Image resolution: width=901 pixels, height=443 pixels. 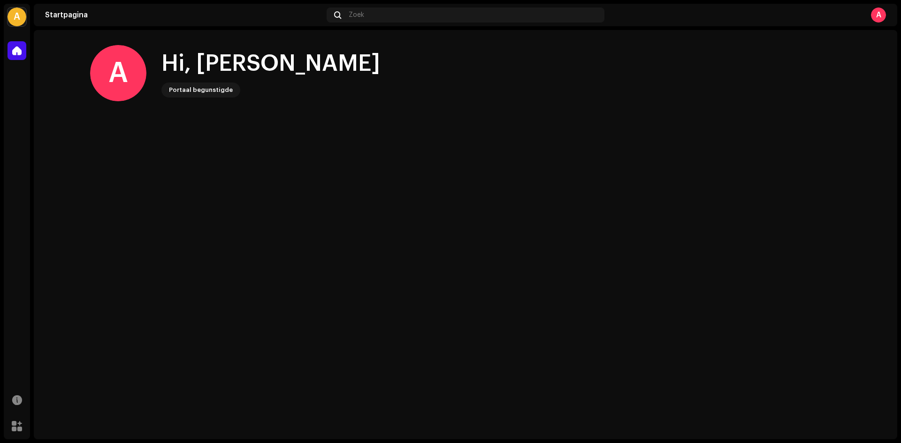 I want to click on span: Zoek, so click(x=356, y=15).